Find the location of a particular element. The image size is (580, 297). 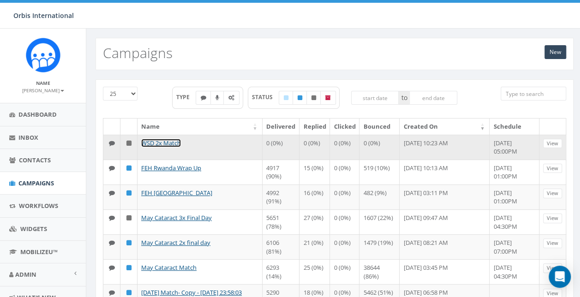

th: Clicked is located at coordinates (345, 127).